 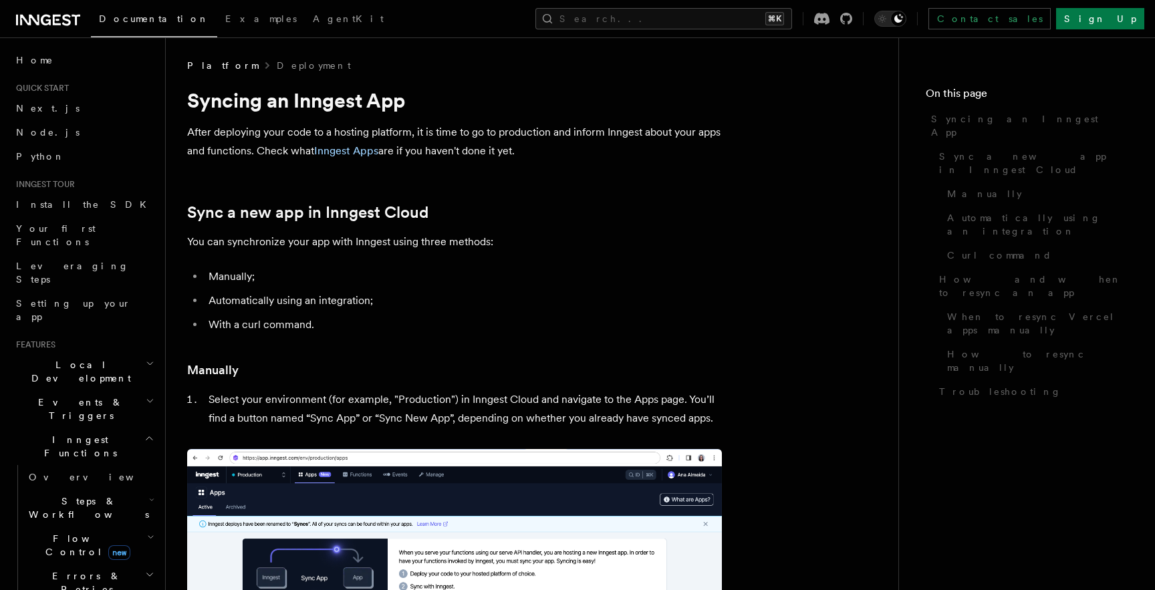 I want to click on a: Automatically using an integration, so click(x=1035, y=225).